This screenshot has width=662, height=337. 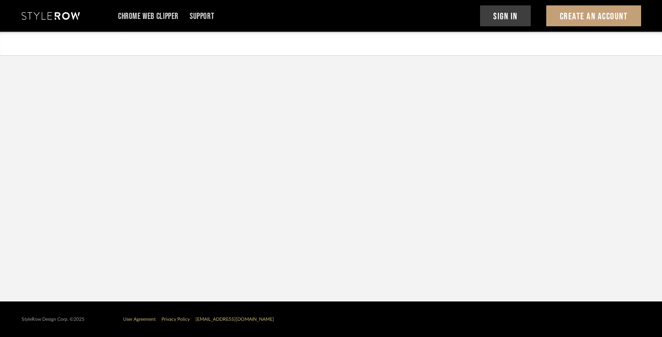 What do you see at coordinates (593, 16) in the screenshot?
I see `button: Create An Account` at bounding box center [593, 16].